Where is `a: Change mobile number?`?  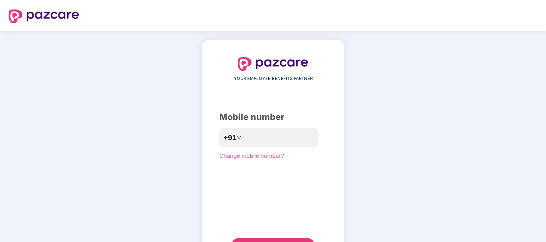 a: Change mobile number? is located at coordinates (252, 156).